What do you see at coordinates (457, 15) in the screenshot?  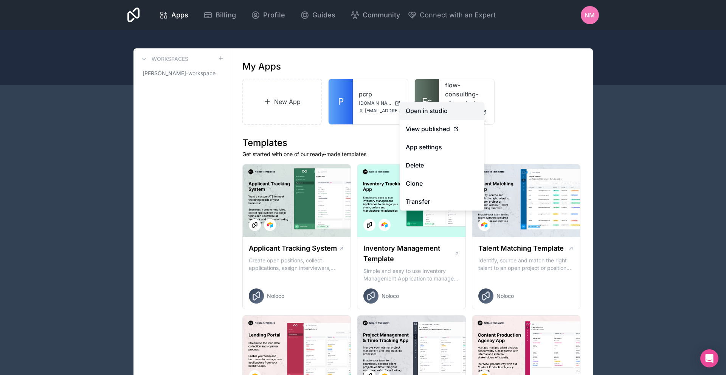 I see `span: Connect with an Expert` at bounding box center [457, 15].